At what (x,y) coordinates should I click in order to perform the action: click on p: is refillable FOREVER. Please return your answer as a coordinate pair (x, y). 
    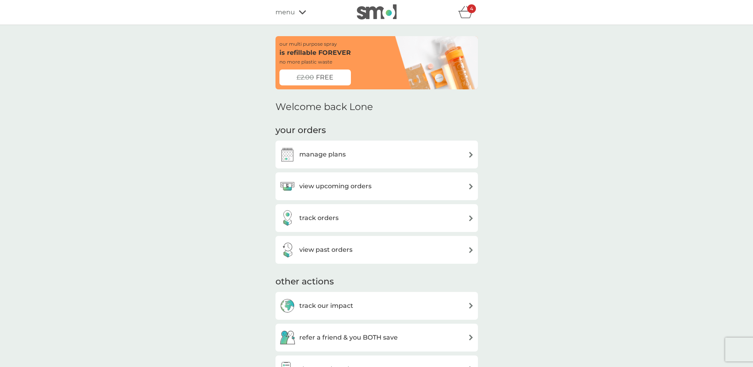
    Looking at the image, I should click on (315, 53).